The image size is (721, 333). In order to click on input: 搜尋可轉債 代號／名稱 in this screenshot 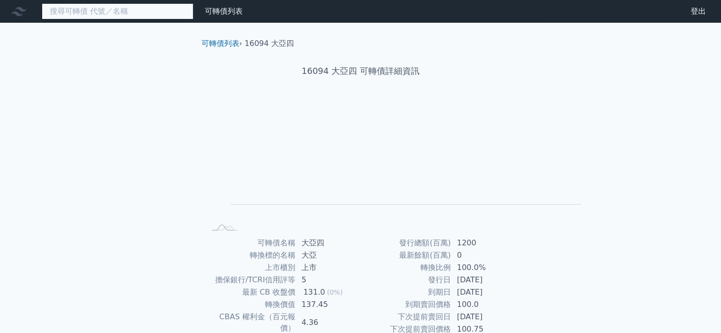, I will do `click(118, 11)`.